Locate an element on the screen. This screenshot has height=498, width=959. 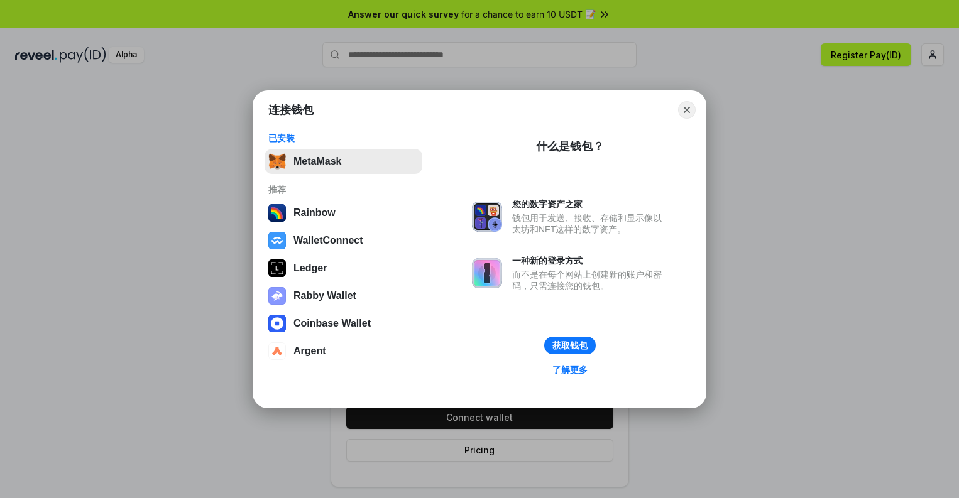
div: 已安装 is located at coordinates (343, 138).